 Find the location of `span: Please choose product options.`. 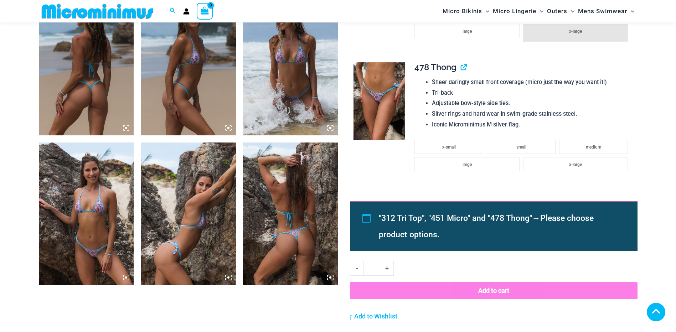

span: Please choose product options. is located at coordinates (486, 226).